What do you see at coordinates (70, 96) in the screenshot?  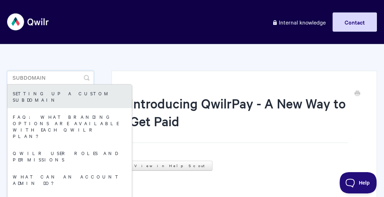 I see `a: Setting up a Custom Subdomain` at bounding box center [70, 96].